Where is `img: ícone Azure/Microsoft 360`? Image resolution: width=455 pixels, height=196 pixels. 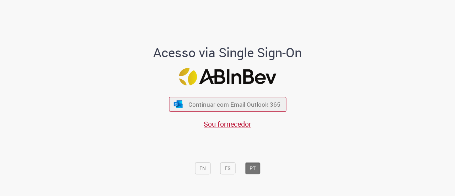 img: ícone Azure/Microsoft 360 is located at coordinates (179, 104).